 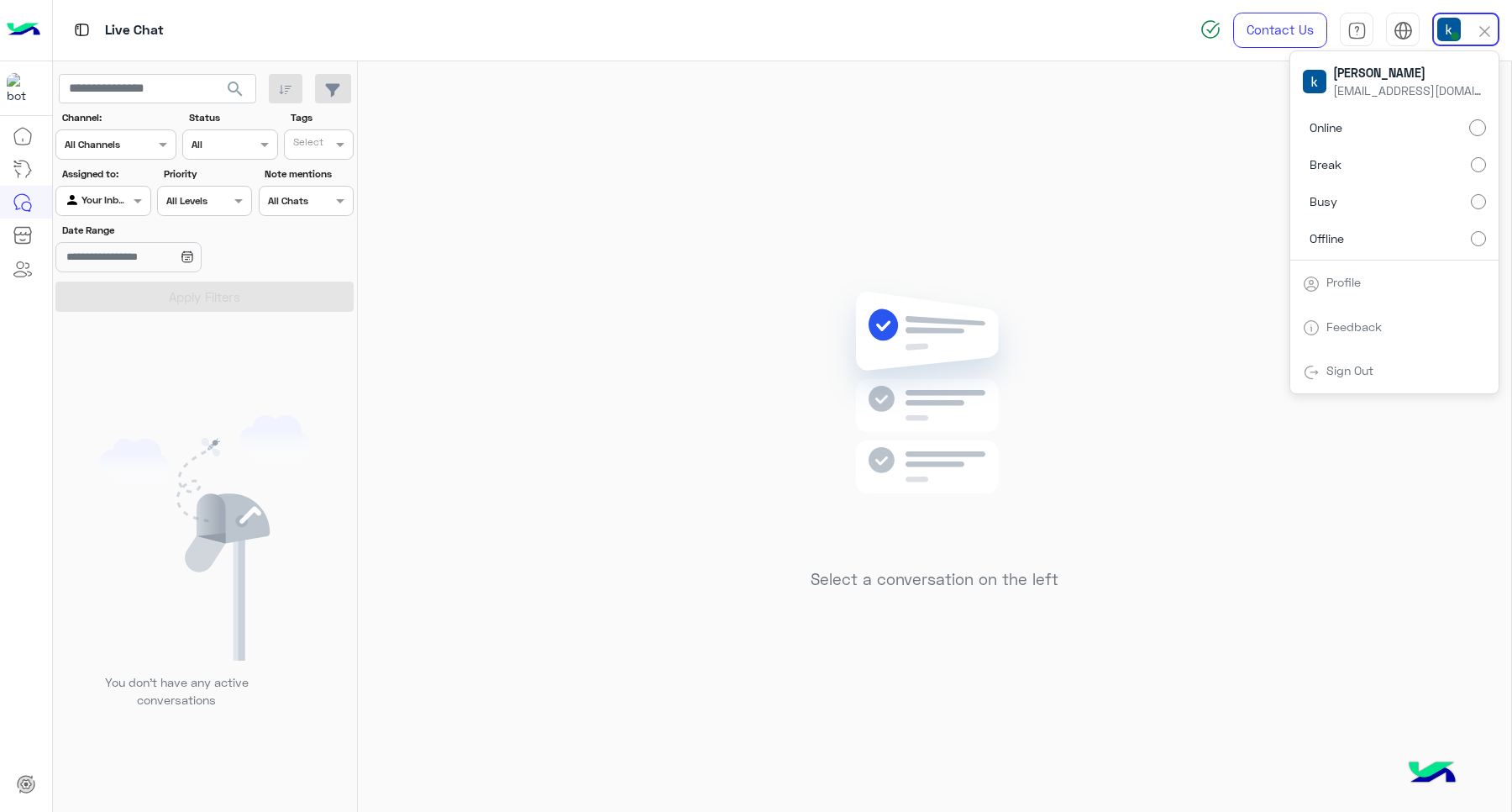 I want to click on input: Offline, so click(x=1478, y=238).